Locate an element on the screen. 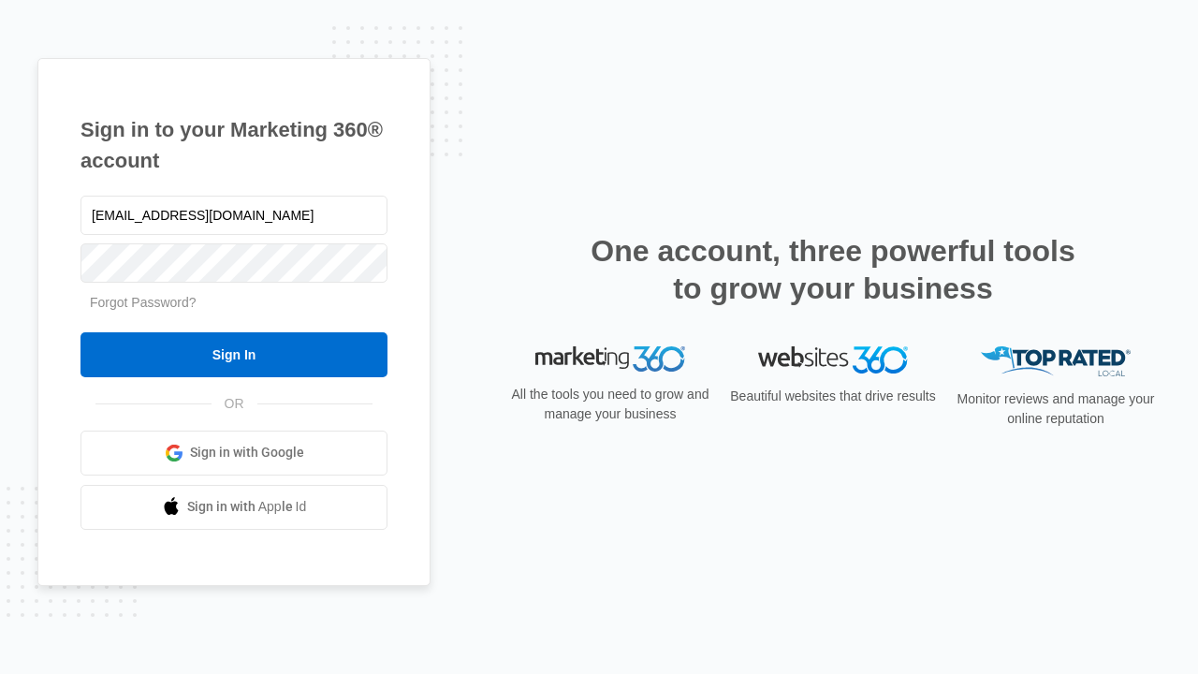  span: OR is located at coordinates (234, 403).